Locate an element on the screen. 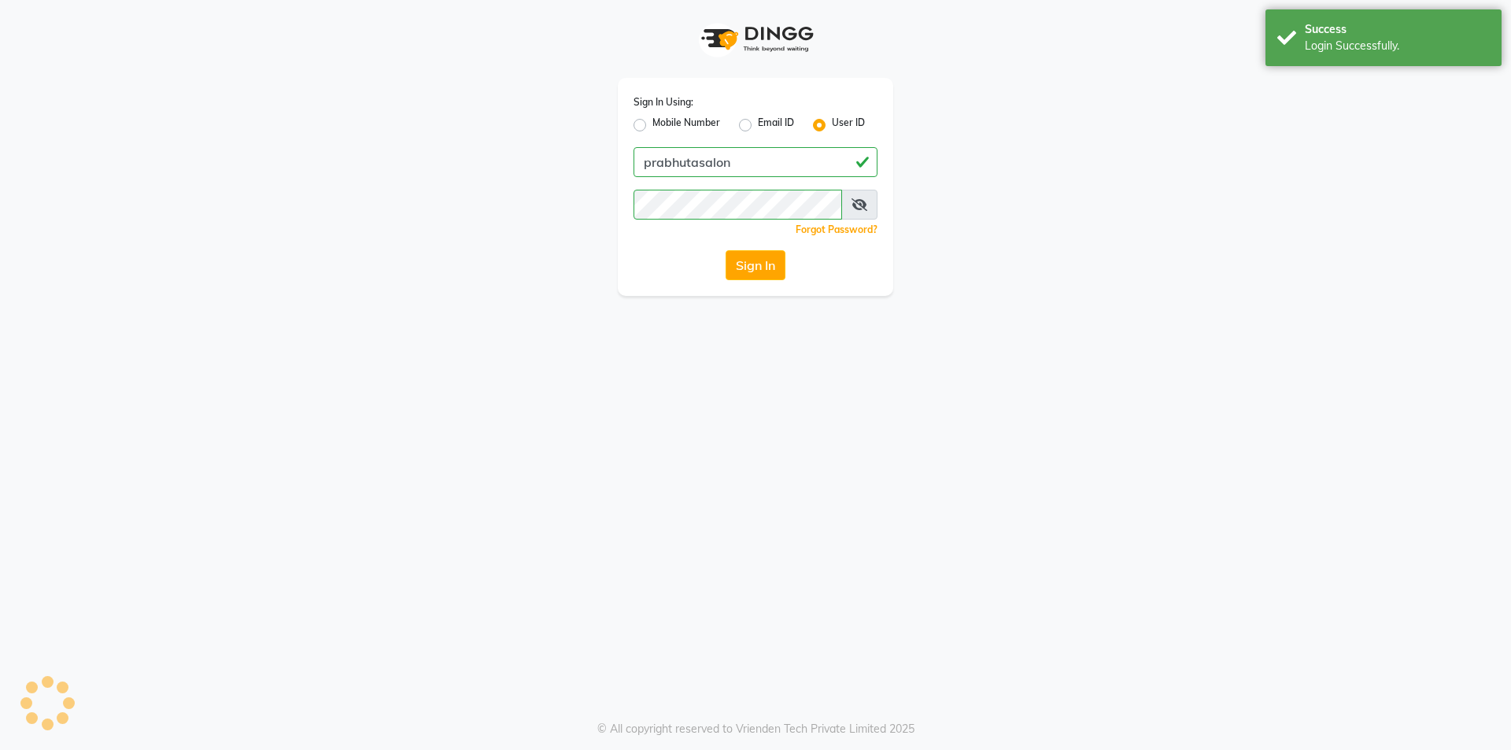 This screenshot has height=750, width=1511. label: Mobile Number is located at coordinates (686, 125).